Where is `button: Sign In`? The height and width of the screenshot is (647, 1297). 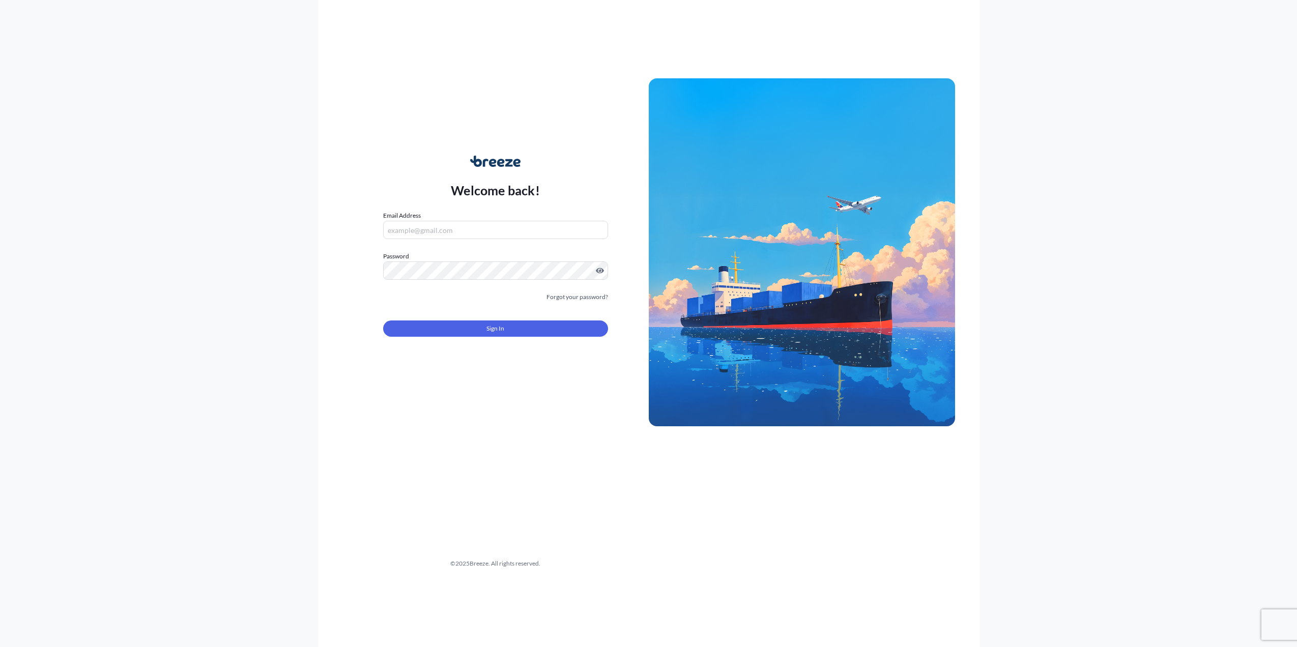 button: Sign In is located at coordinates (496, 329).